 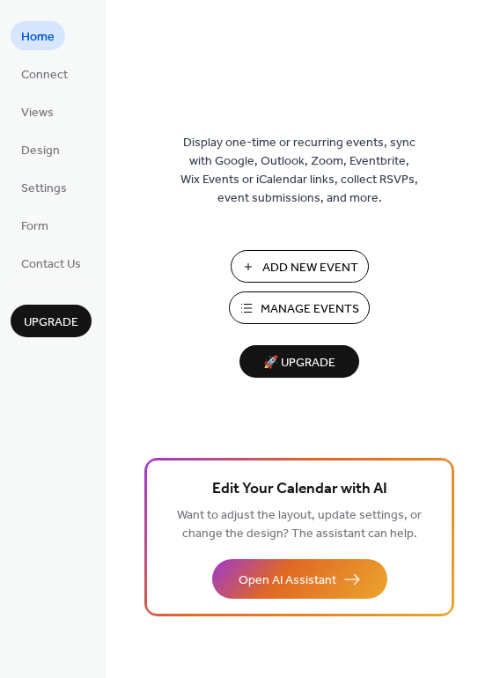 What do you see at coordinates (310, 309) in the screenshot?
I see `span: Manage Events` at bounding box center [310, 309].